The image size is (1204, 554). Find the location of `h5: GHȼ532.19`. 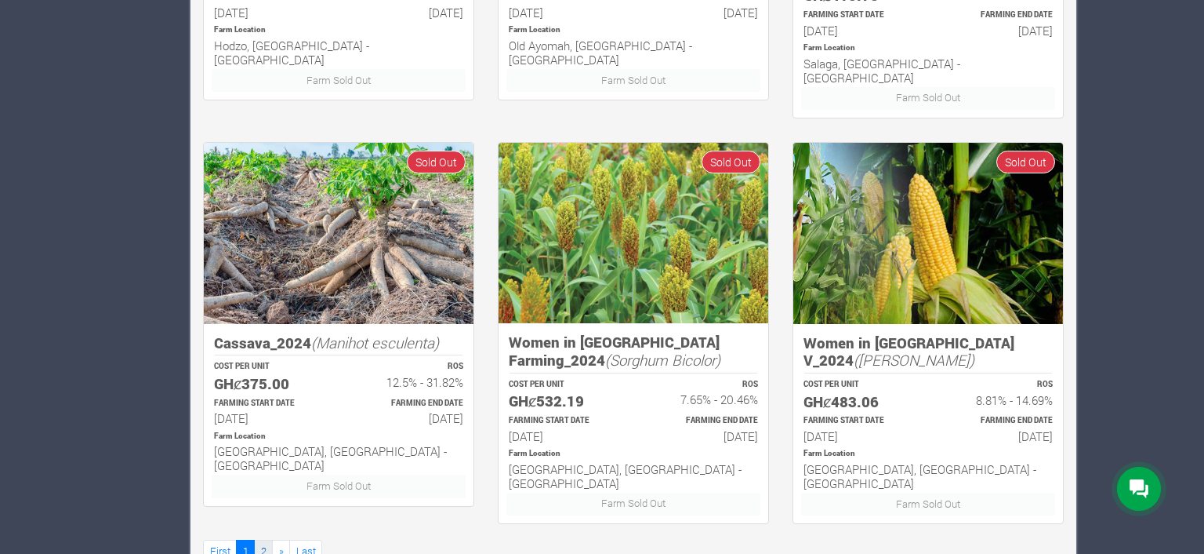

h5: GHȼ532.19 is located at coordinates (564, 401).